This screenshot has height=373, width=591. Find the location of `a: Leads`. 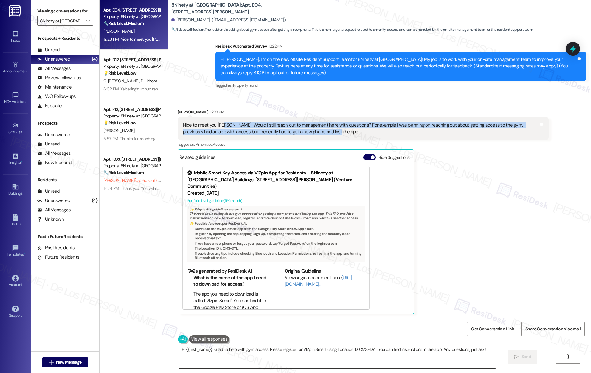

a: Leads is located at coordinates (16, 220).